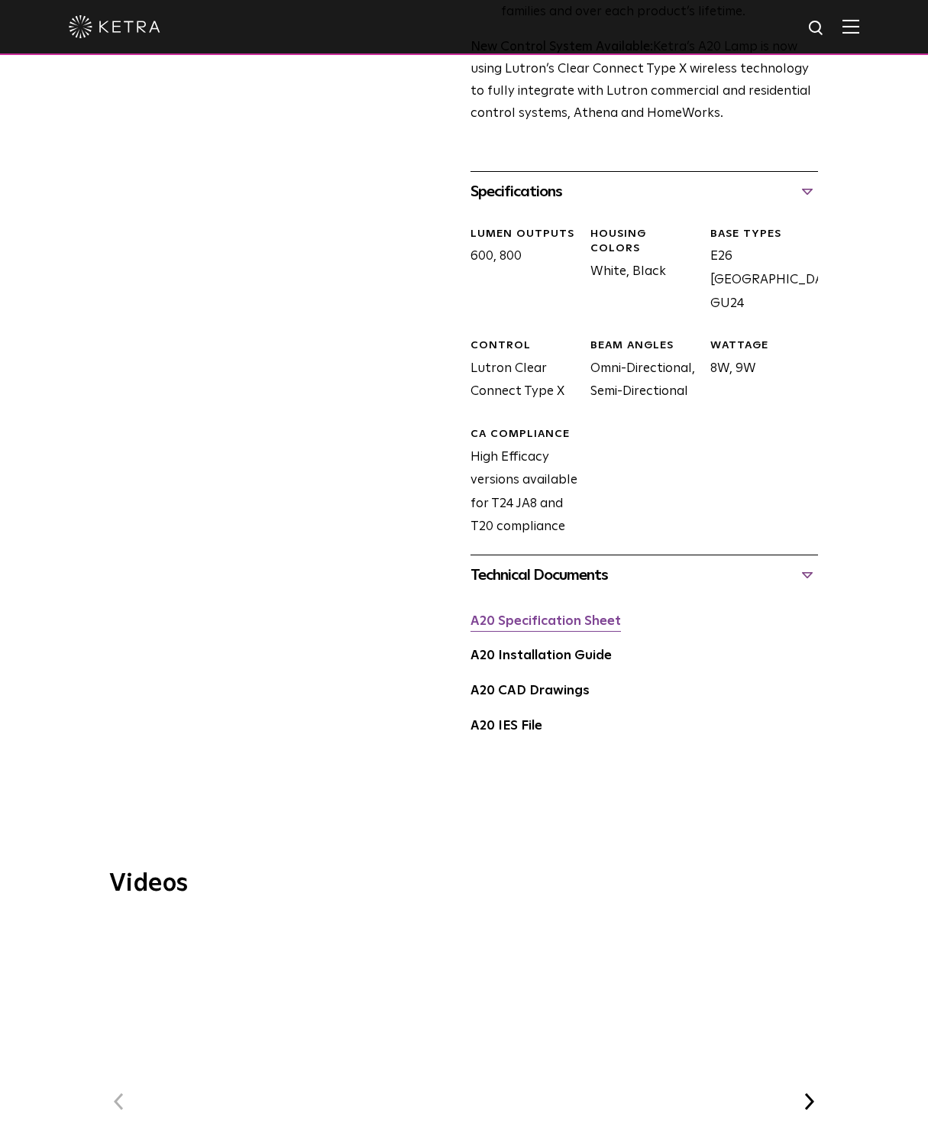 Image resolution: width=928 pixels, height=1126 pixels. What do you see at coordinates (507, 726) in the screenshot?
I see `a: A20 IES File` at bounding box center [507, 726].